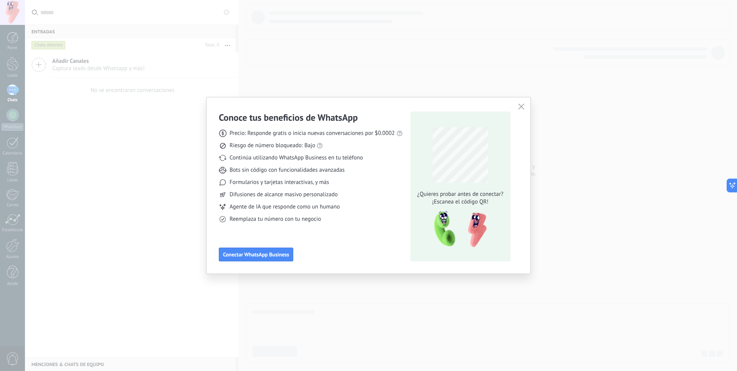 This screenshot has width=737, height=371. What do you see at coordinates (287, 170) in the screenshot?
I see `span: Bots sin código con funcionalidades avanzadas` at bounding box center [287, 170].